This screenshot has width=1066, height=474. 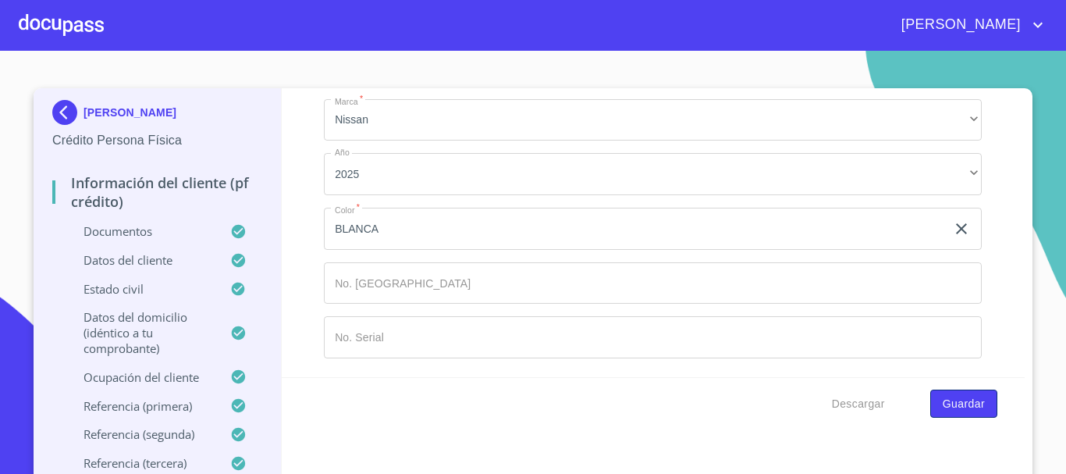 I want to click on button: Guardar, so click(x=963, y=403).